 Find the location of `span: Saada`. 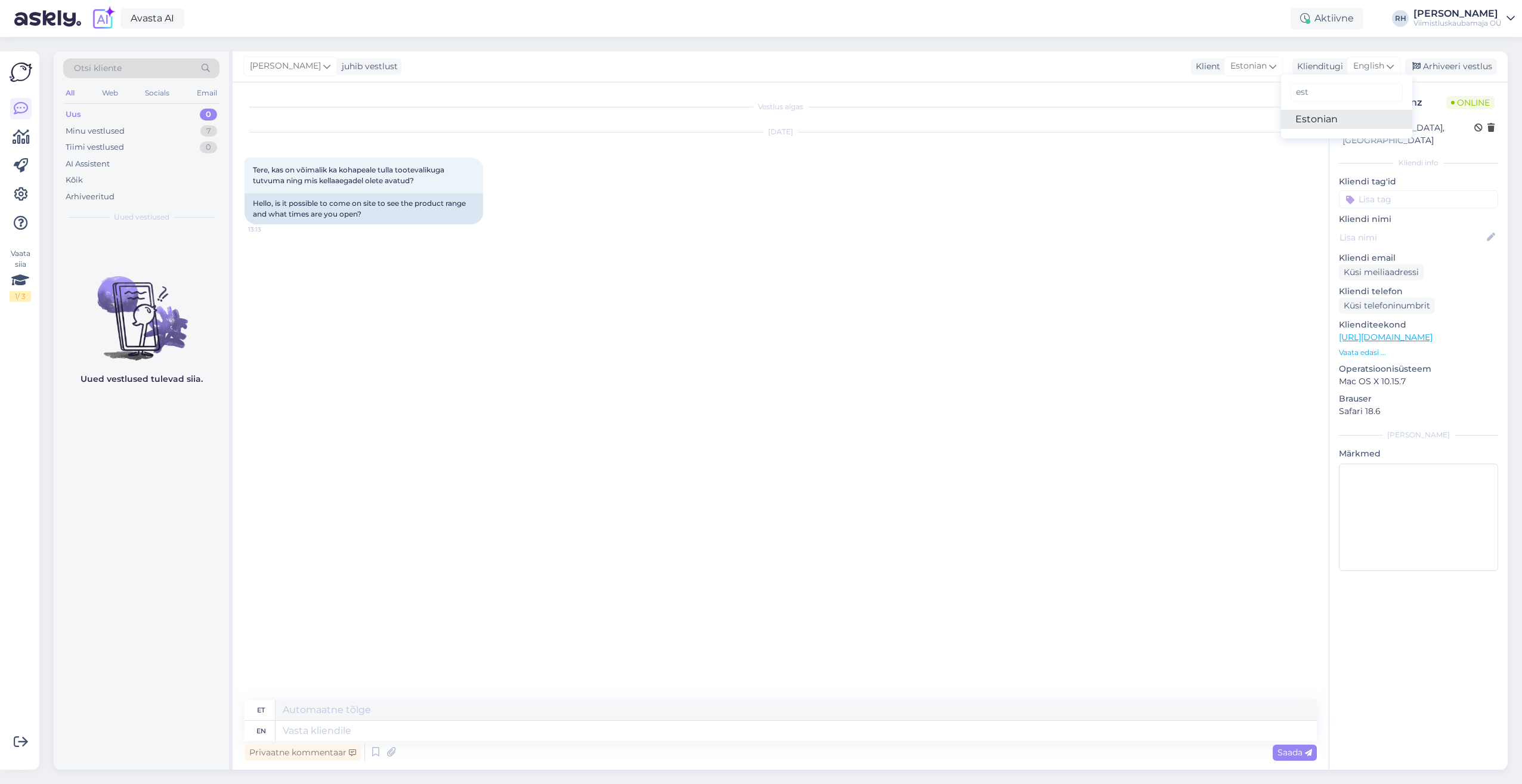

span: Saada is located at coordinates (1295, 752).